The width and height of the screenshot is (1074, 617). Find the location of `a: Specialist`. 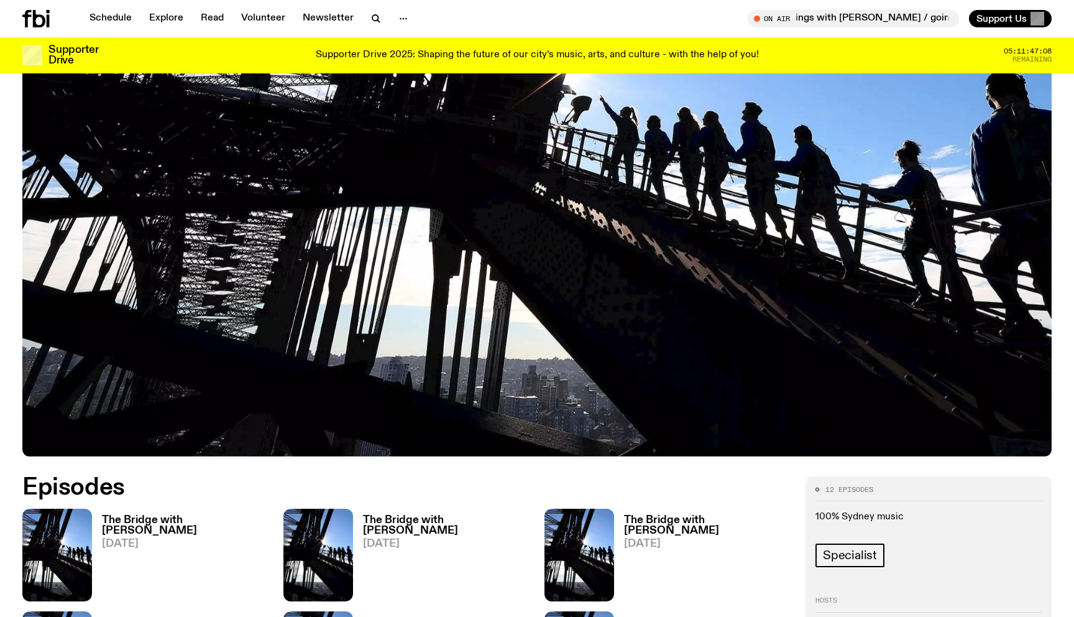

a: Specialist is located at coordinates (850, 555).